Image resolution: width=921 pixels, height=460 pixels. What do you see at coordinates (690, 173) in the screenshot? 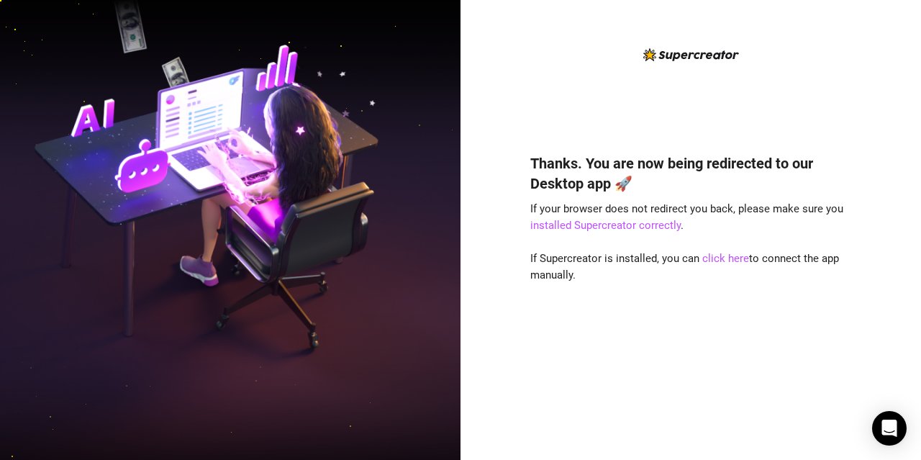
I see `h4: Thanks. You are now being redirected to our Desktop app 🚀` at bounding box center [690, 173].